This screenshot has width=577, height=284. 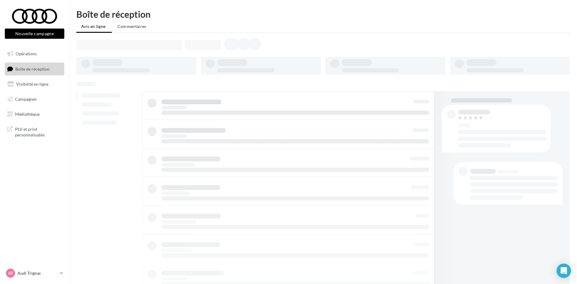 I want to click on div: Open Intercom Messenger, so click(x=564, y=271).